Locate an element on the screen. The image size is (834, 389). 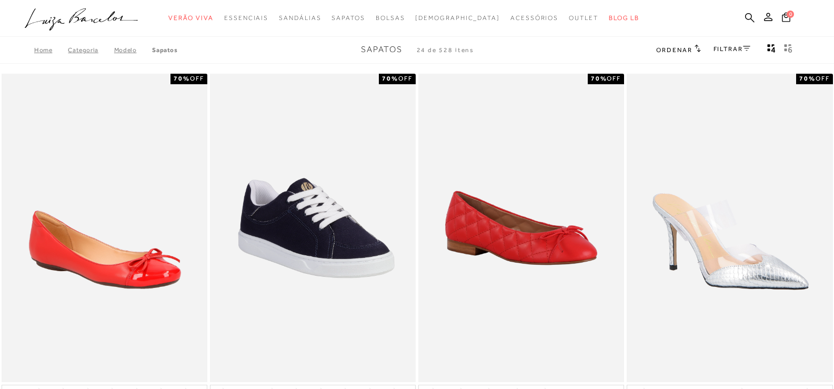
img: MULE SALTO ALTO FINO EM COURO METALIZADO PRATA COM TIRA DE VINIL is located at coordinates (730, 228).